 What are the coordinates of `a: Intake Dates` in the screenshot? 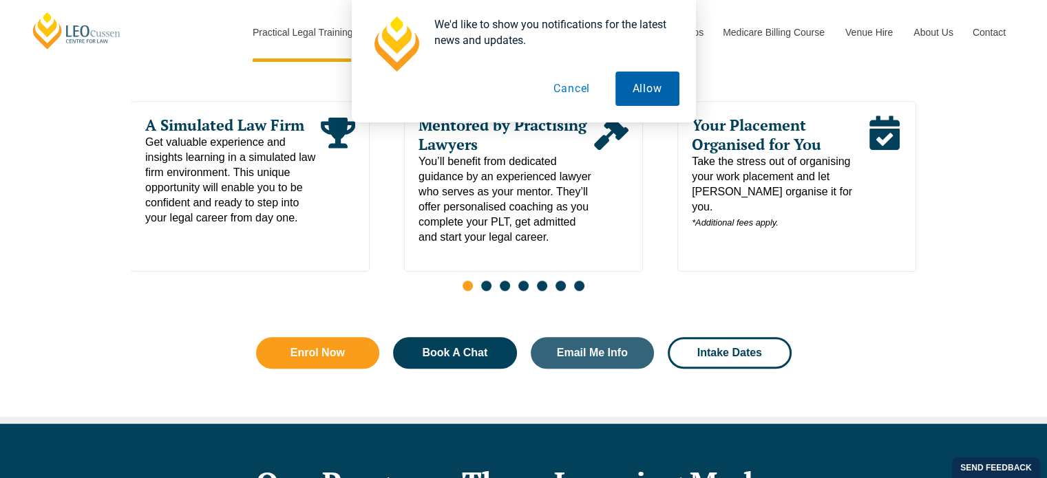 It's located at (729, 353).